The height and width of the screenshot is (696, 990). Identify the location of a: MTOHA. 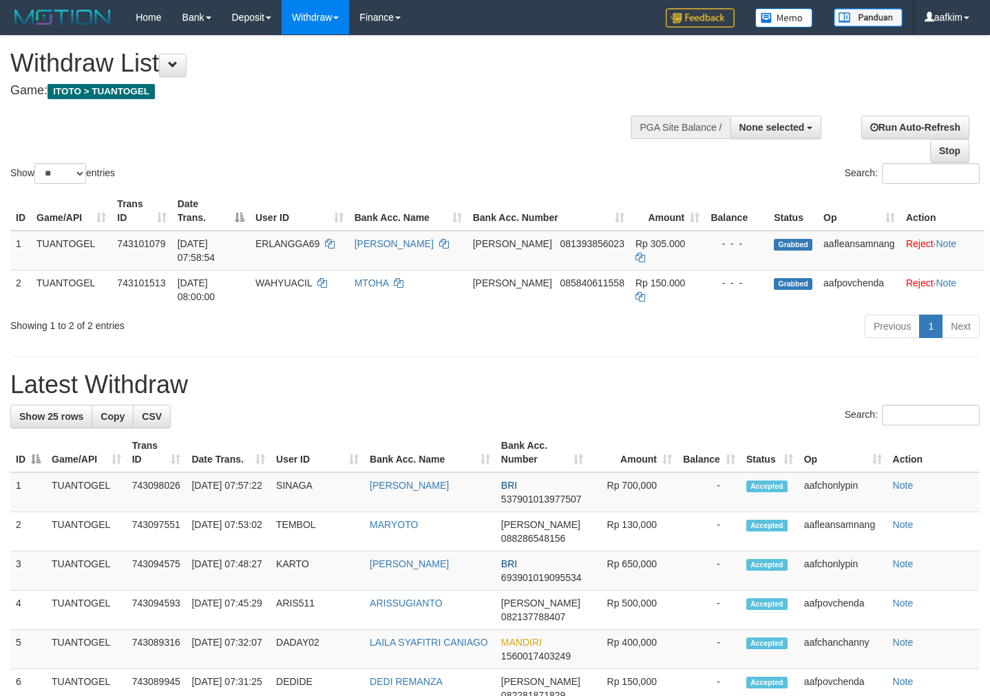
(372, 283).